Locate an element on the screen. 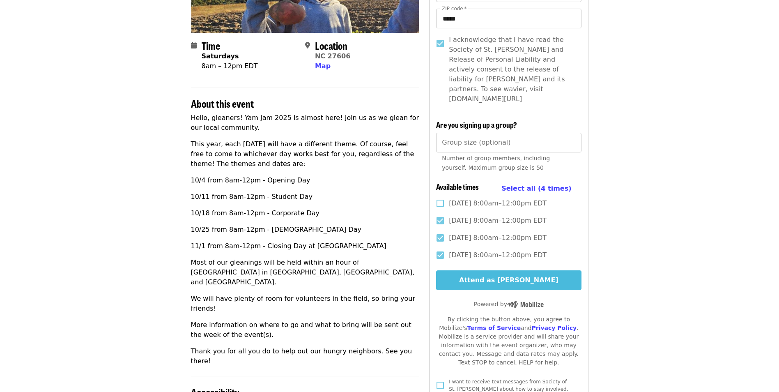 The height and width of the screenshot is (392, 779). strong: Saturdays is located at coordinates (220, 56).